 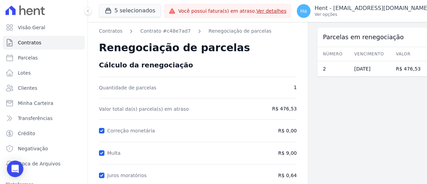 What do you see at coordinates (115, 153) in the screenshot?
I see `label: Multa` at bounding box center [115, 153].